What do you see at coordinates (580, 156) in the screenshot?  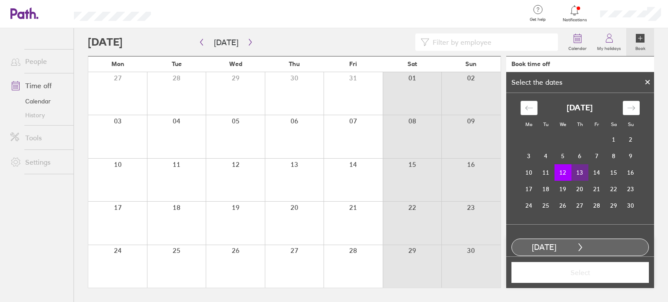 I see `td: Choose Thursday, November 6, 2025 as your check-out date. It’s available.` at bounding box center [580, 156].